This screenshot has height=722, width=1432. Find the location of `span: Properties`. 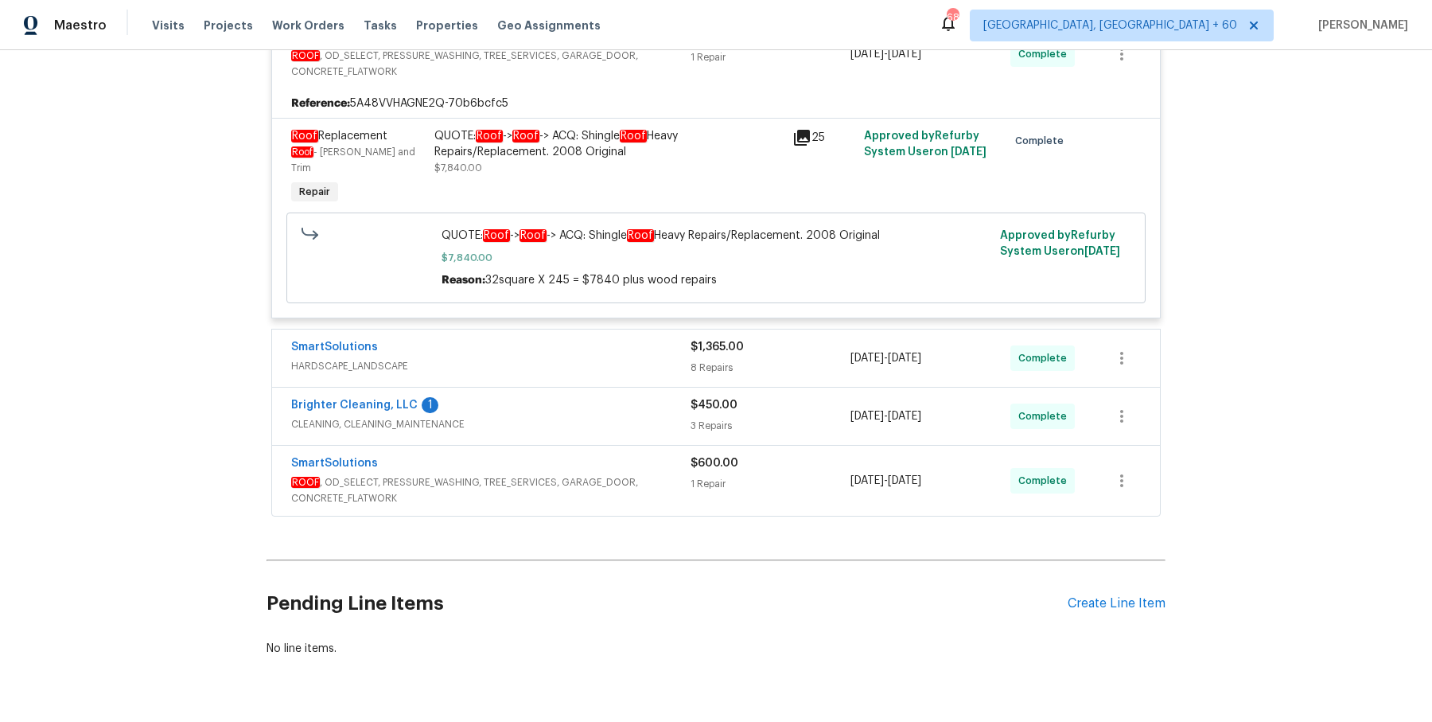

span: Properties is located at coordinates (447, 25).